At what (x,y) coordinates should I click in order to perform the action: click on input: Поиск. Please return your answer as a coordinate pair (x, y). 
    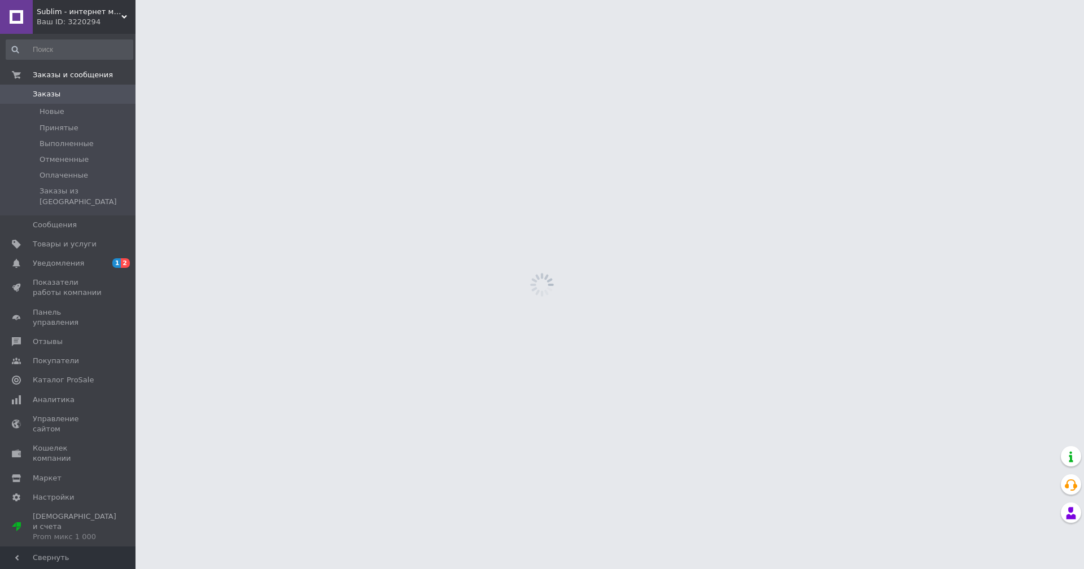
    Looking at the image, I should click on (69, 50).